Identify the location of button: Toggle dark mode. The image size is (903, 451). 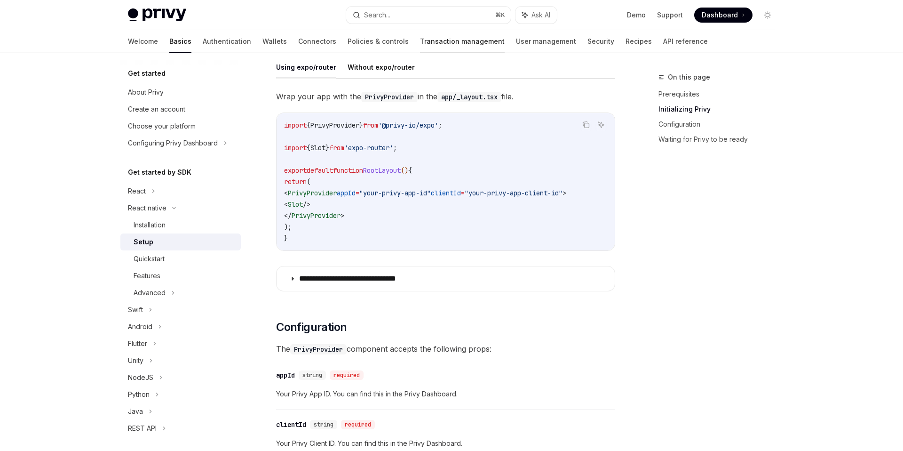
(768, 15).